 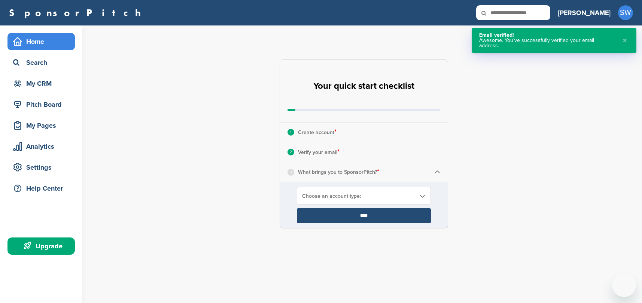 I want to click on a: Help Center, so click(x=41, y=188).